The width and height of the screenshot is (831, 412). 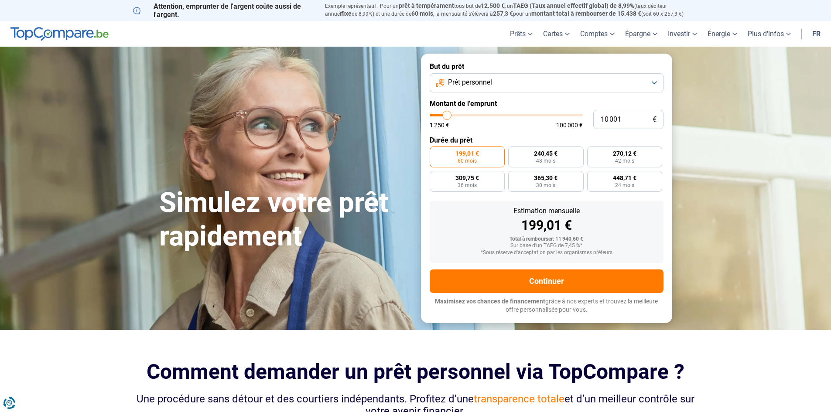 What do you see at coordinates (569, 125) in the screenshot?
I see `span: 100 000 €` at bounding box center [569, 125].